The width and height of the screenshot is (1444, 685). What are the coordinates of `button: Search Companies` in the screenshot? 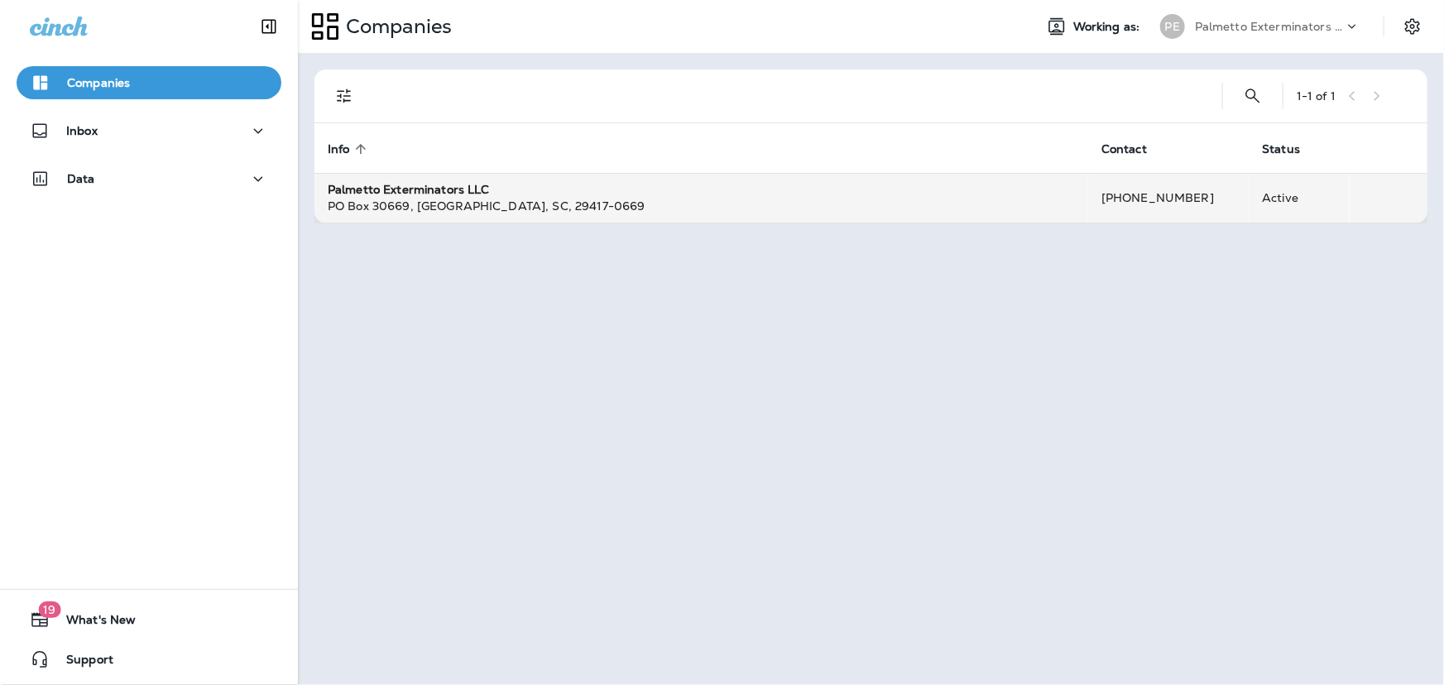 It's located at (1253, 96).